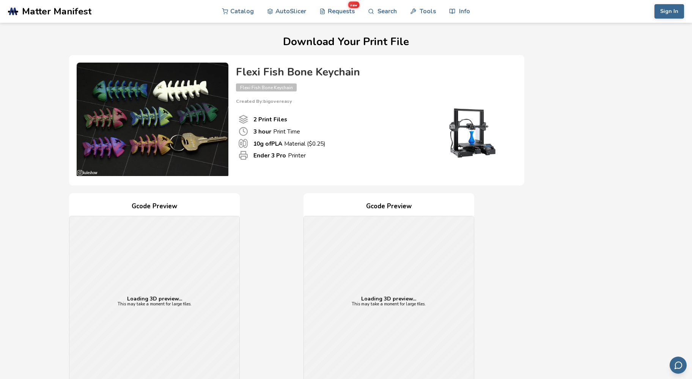 The image size is (692, 379). Describe the element at coordinates (277, 131) in the screenshot. I see `p: Print Time` at that location.